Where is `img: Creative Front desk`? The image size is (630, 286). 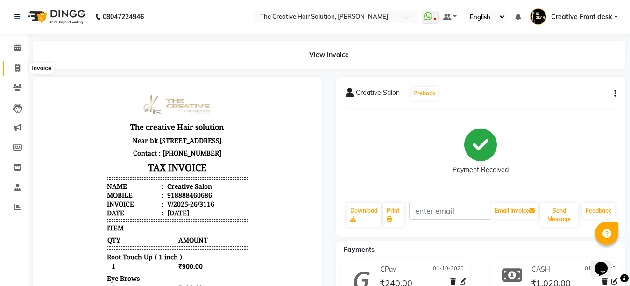 img: Creative Front desk is located at coordinates (538, 16).